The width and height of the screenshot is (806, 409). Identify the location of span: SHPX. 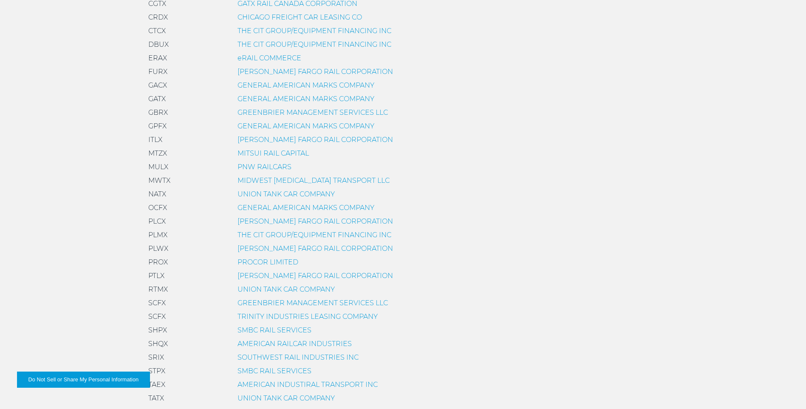
(158, 330).